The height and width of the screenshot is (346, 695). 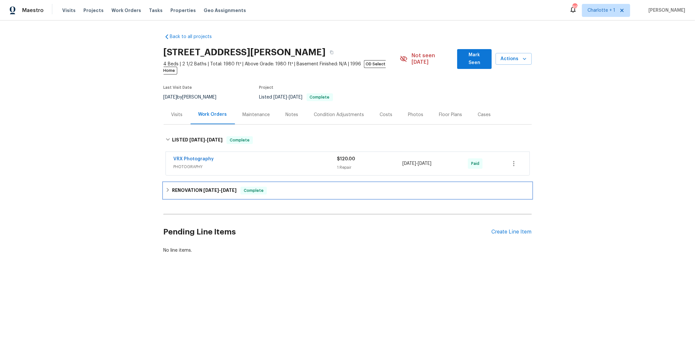 What do you see at coordinates (331, 52) in the screenshot?
I see `button: Copy Address` at bounding box center [331, 52].